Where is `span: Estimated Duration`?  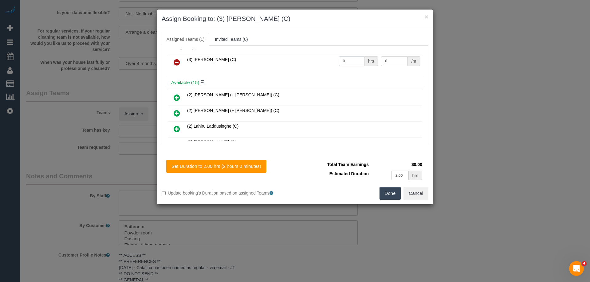 span: Estimated Duration is located at coordinates (349, 174).